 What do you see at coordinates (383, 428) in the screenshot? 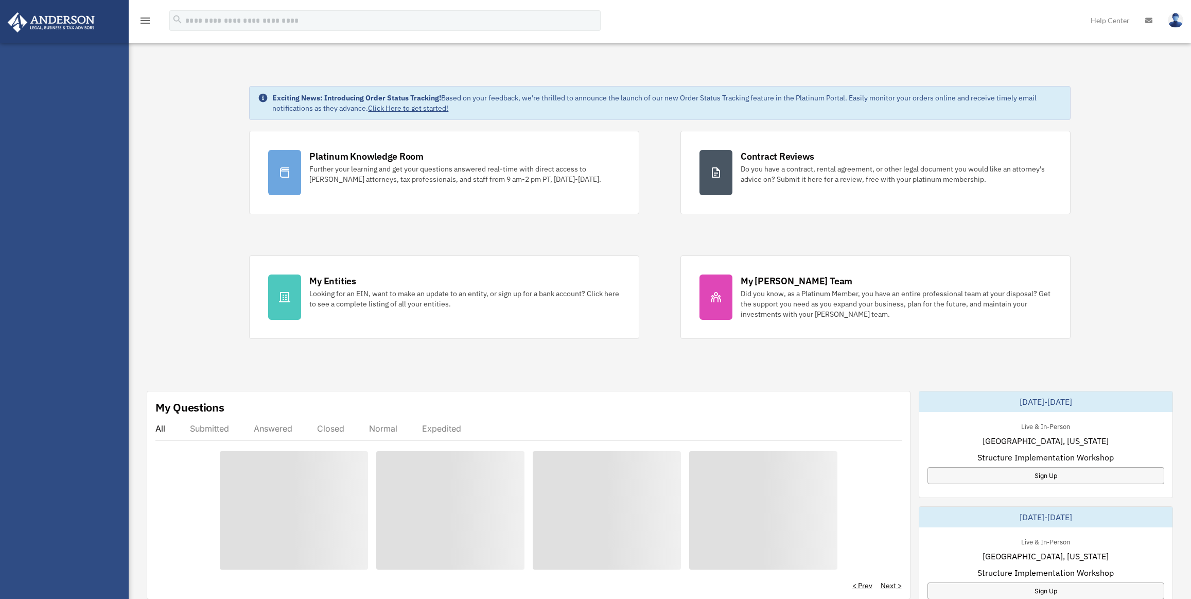
I see `div: Normal` at bounding box center [383, 428].